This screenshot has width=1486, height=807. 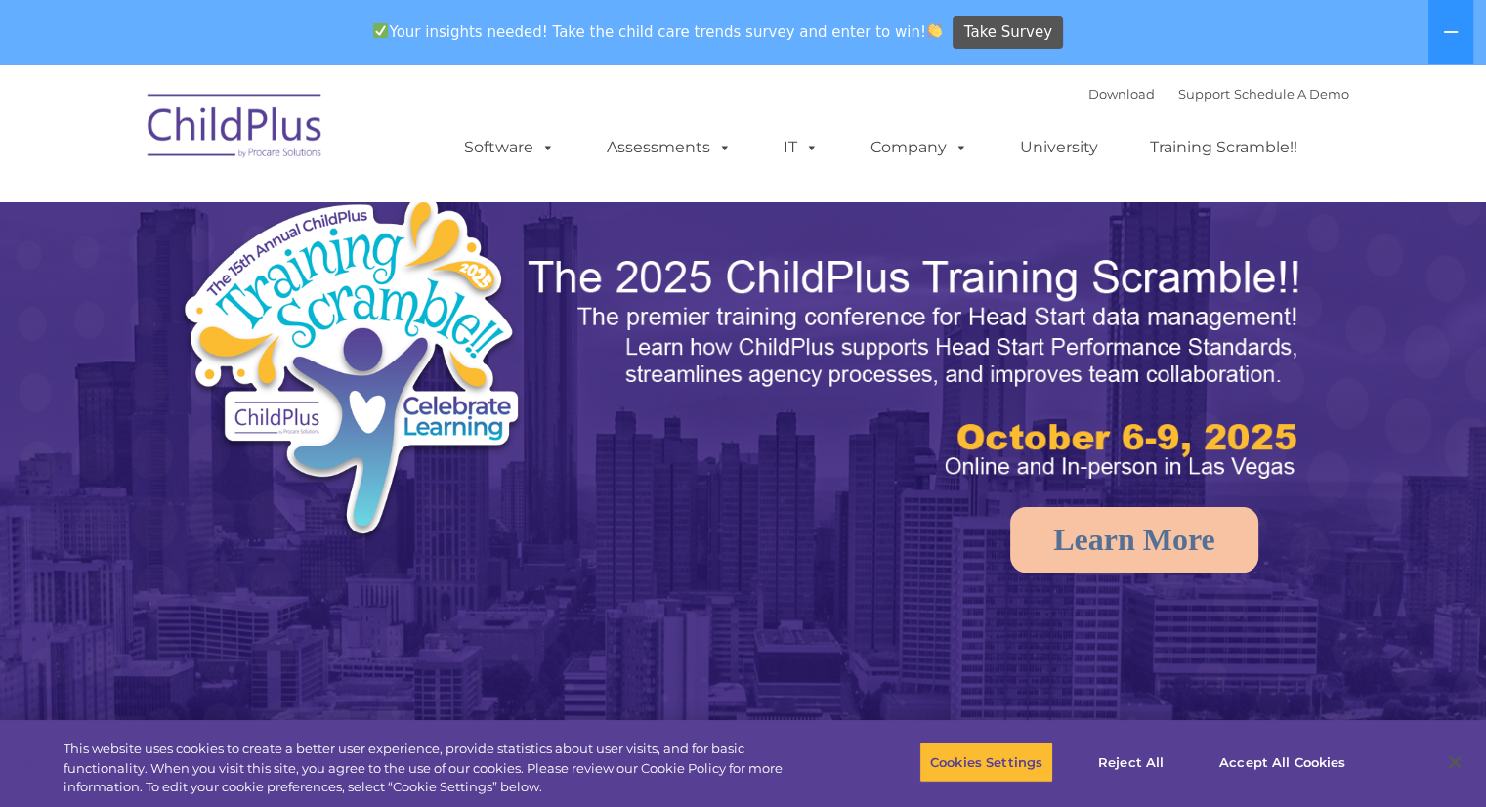 I want to click on a: Support, so click(x=1203, y=94).